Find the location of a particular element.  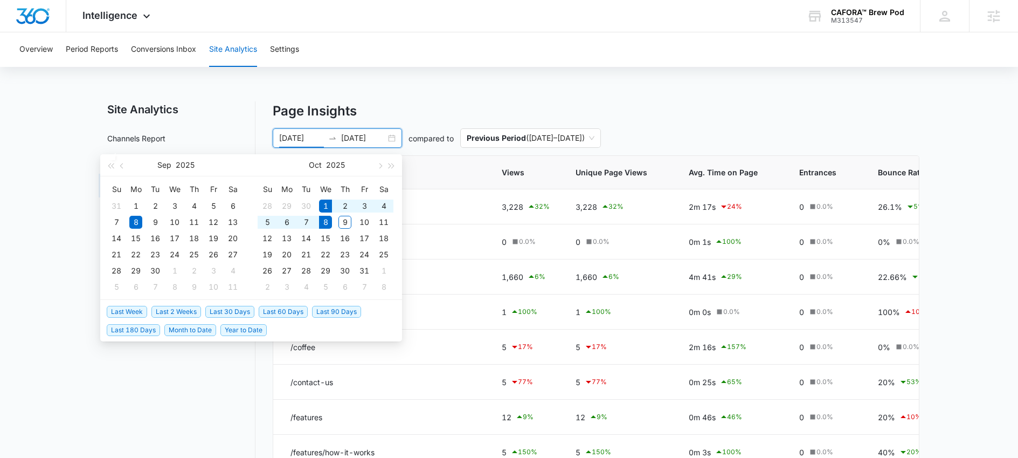

td: 2025-11-05 is located at coordinates (325, 287).